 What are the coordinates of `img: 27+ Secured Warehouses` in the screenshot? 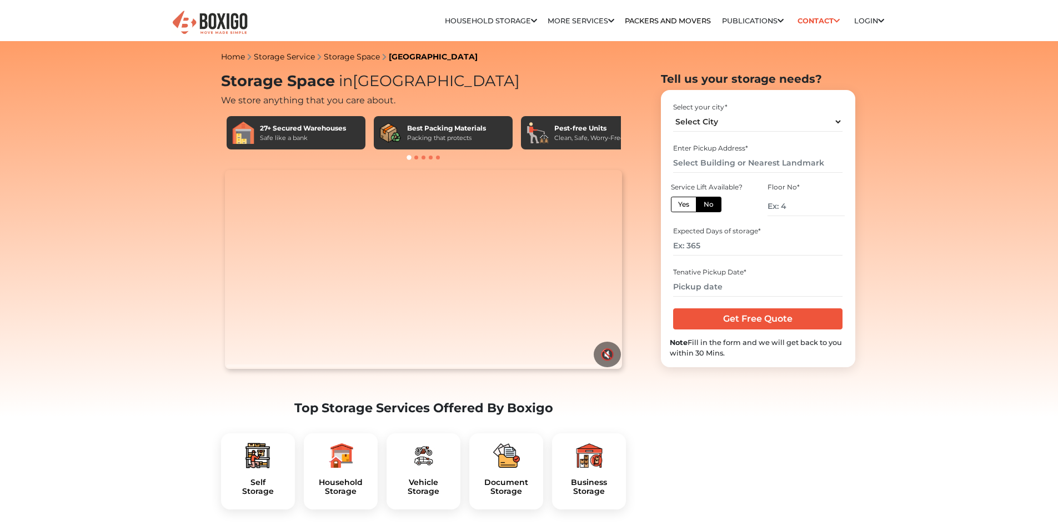 It's located at (243, 133).